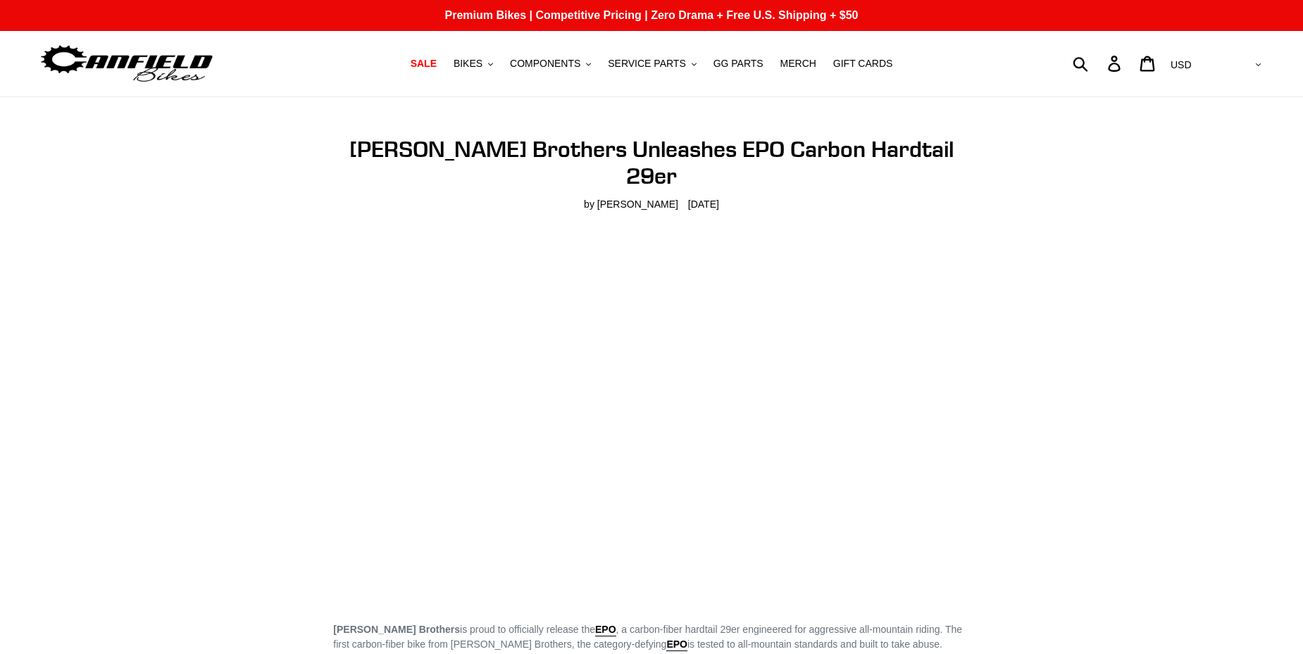  What do you see at coordinates (127, 63) in the screenshot?
I see `img: Canfield Bikes` at bounding box center [127, 63].